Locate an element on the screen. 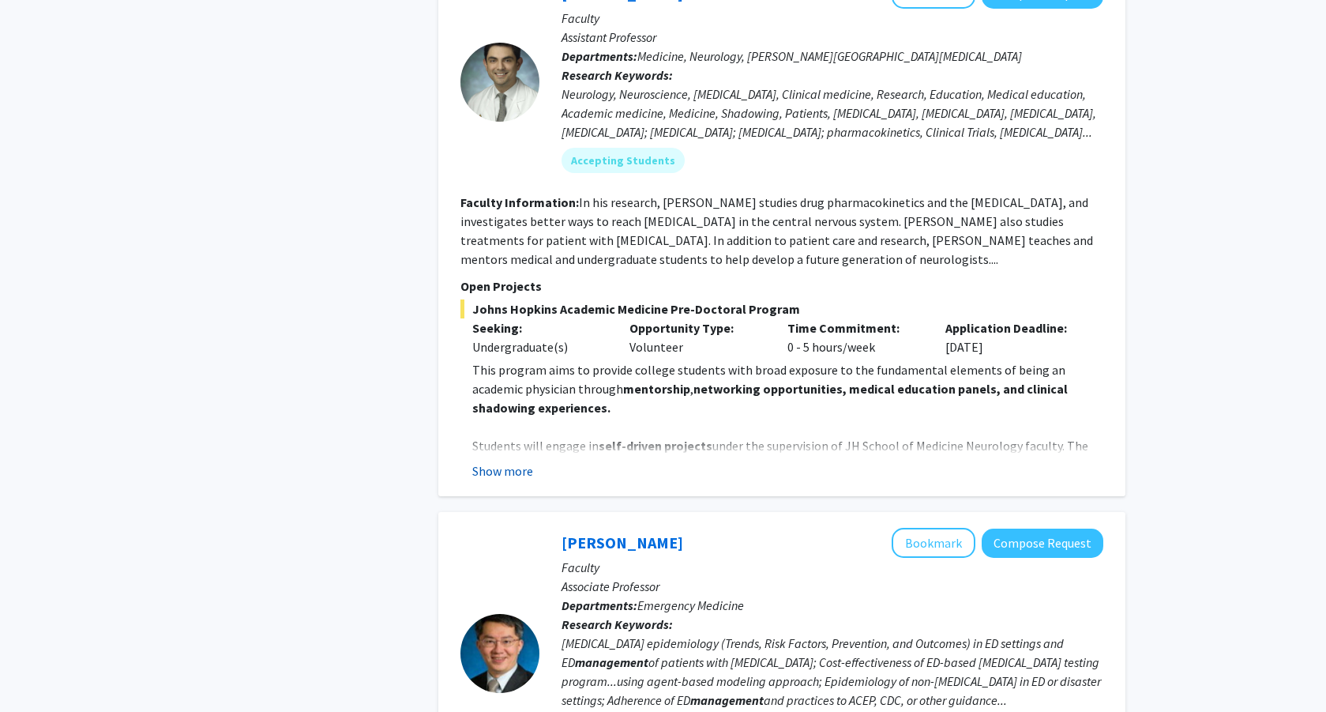 The height and width of the screenshot is (712, 1326). mat-chip: Accepting Students is located at coordinates (623, 160).